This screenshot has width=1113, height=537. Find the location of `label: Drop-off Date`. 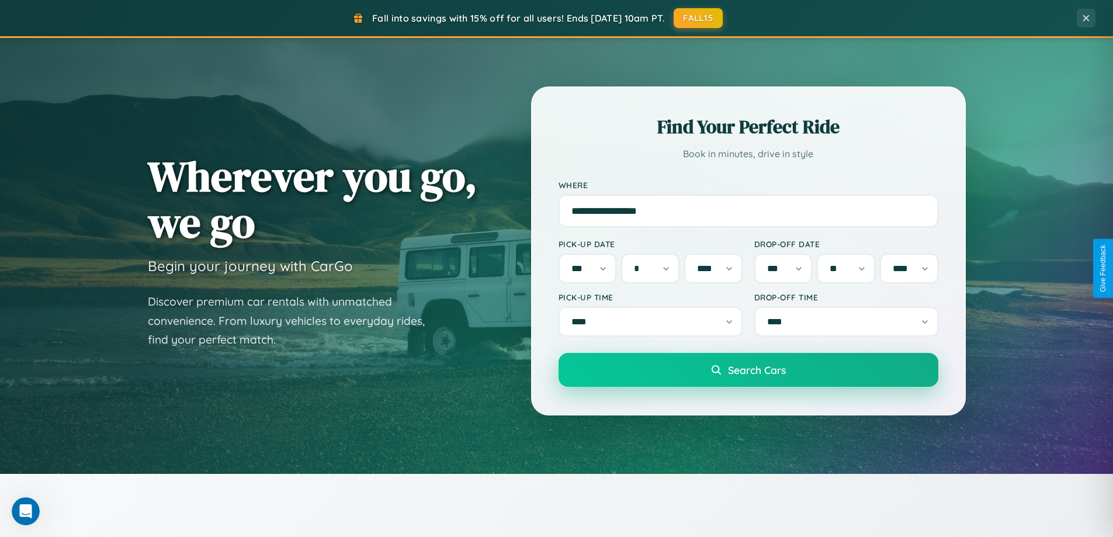

label: Drop-off Date is located at coordinates (846, 244).